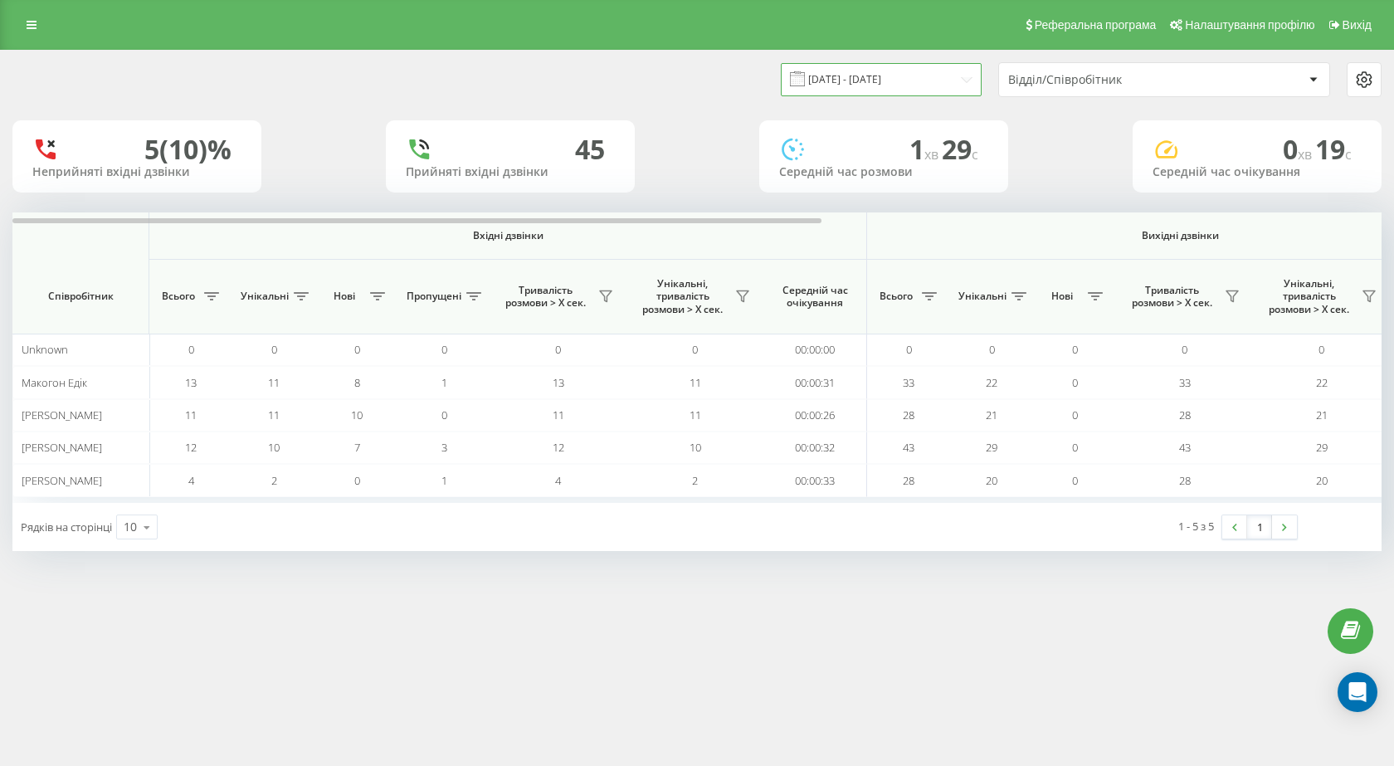 The image size is (1394, 766). I want to click on span: Реферальна програма, so click(1095, 25).